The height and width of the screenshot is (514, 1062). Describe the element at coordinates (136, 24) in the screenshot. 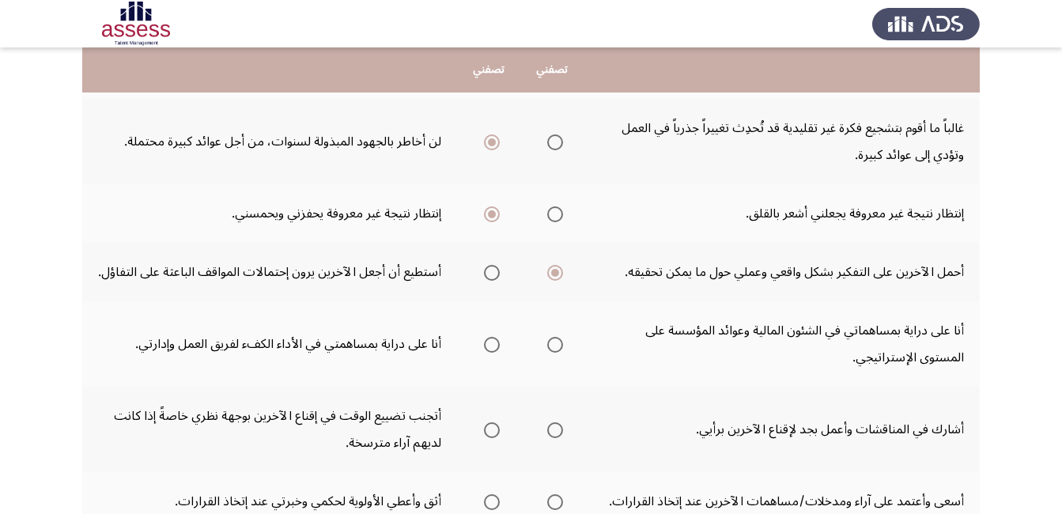

I see `img: Assessment logo of Potentiality Assessment R2 (EN/AR)` at that location.